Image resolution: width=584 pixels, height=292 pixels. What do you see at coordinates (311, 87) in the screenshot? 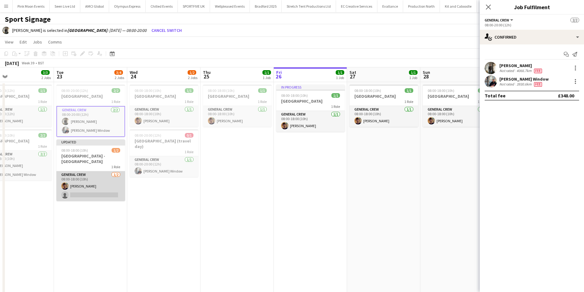
I see `div: In progress` at bounding box center [311, 87].